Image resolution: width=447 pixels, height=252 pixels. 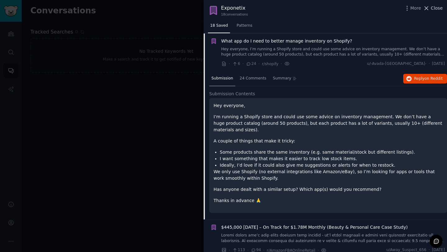 I want to click on span: Close, so click(x=437, y=8).